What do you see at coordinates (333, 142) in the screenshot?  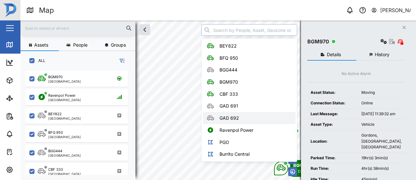 I see `div: Location:` at bounding box center [333, 142].